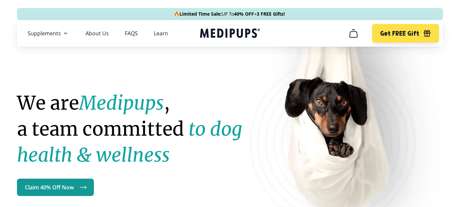  What do you see at coordinates (55, 187) in the screenshot?
I see `a: Claim 40% Off Now` at bounding box center [55, 187].